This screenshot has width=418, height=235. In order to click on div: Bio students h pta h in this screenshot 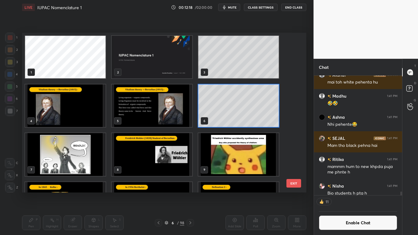, I will do `click(362, 193)`.